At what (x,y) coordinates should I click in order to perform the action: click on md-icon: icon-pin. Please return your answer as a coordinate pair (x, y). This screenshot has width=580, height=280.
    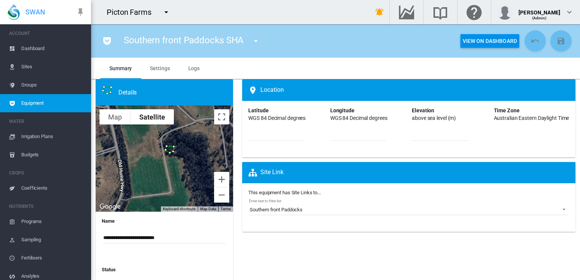
    Looking at the image, I should click on (81, 12).